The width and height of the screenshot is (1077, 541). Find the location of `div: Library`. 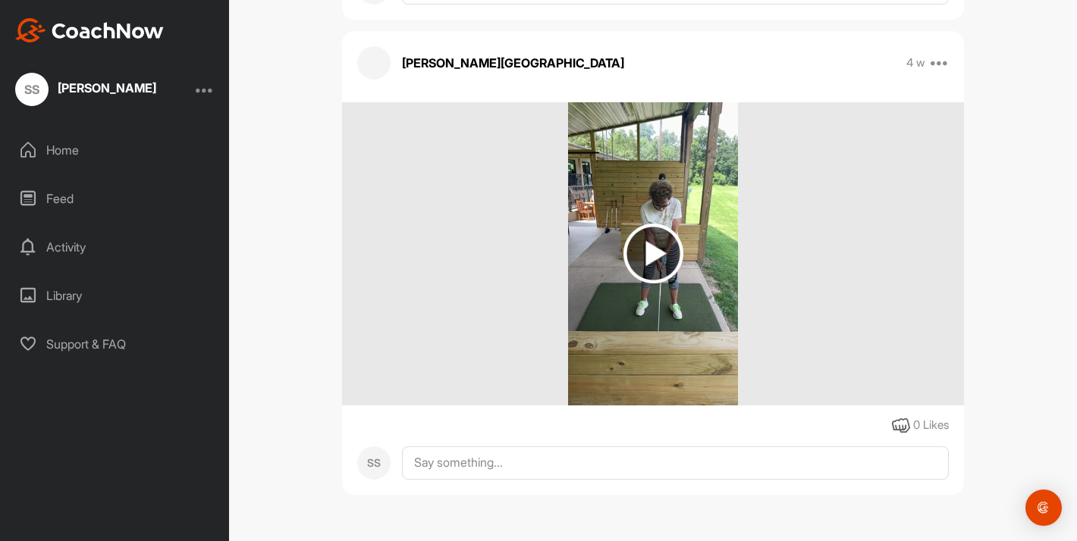

div: Library is located at coordinates (115, 296).